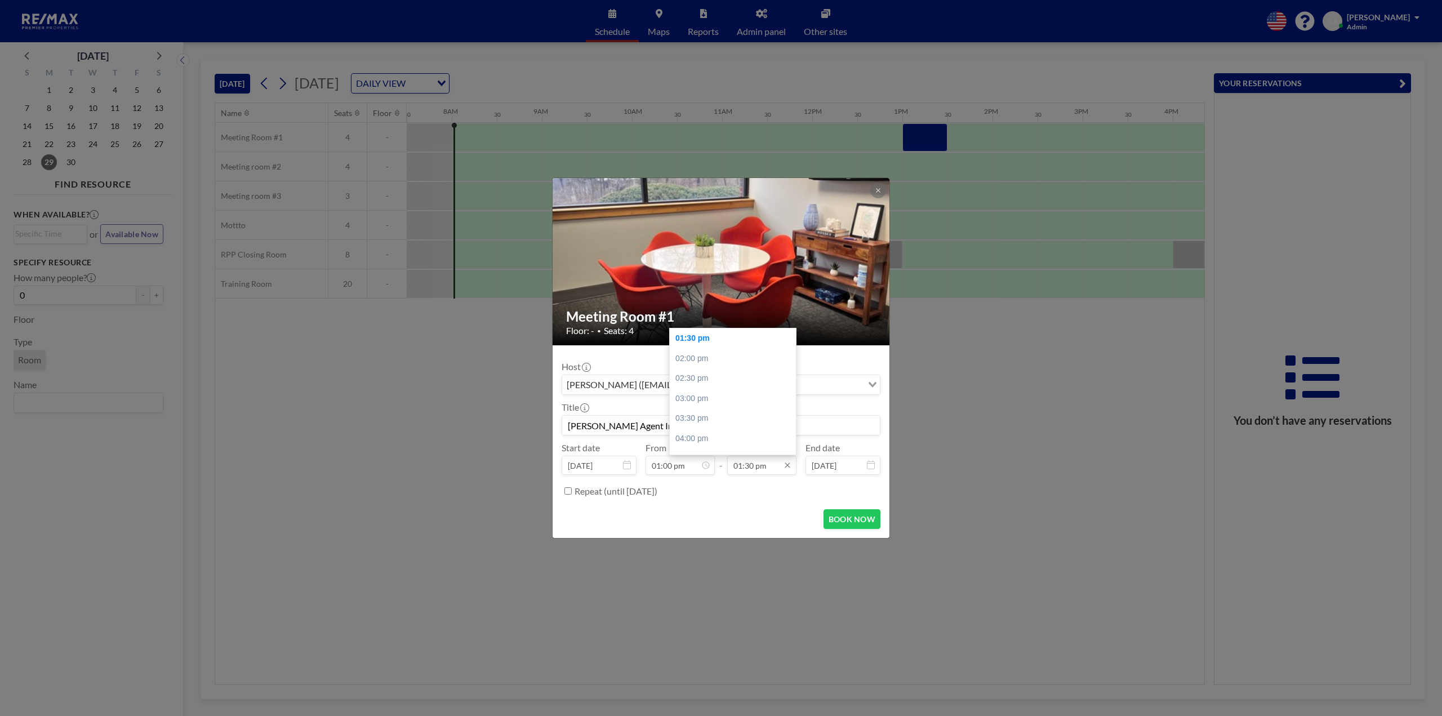 The width and height of the screenshot is (1442, 716). I want to click on label: Start date, so click(581, 448).